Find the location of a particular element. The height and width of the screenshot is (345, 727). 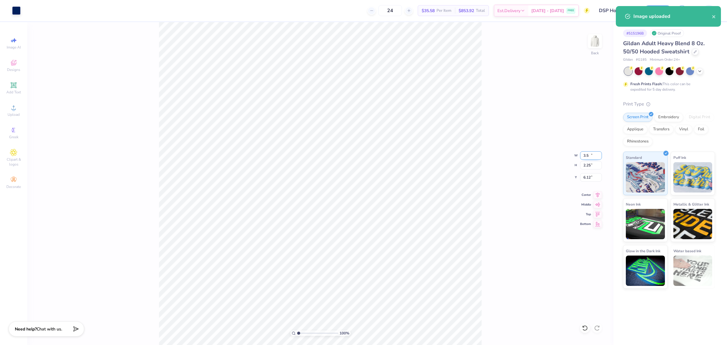

div: This color can be expedited for 5 day delivery. is located at coordinates (668, 87).